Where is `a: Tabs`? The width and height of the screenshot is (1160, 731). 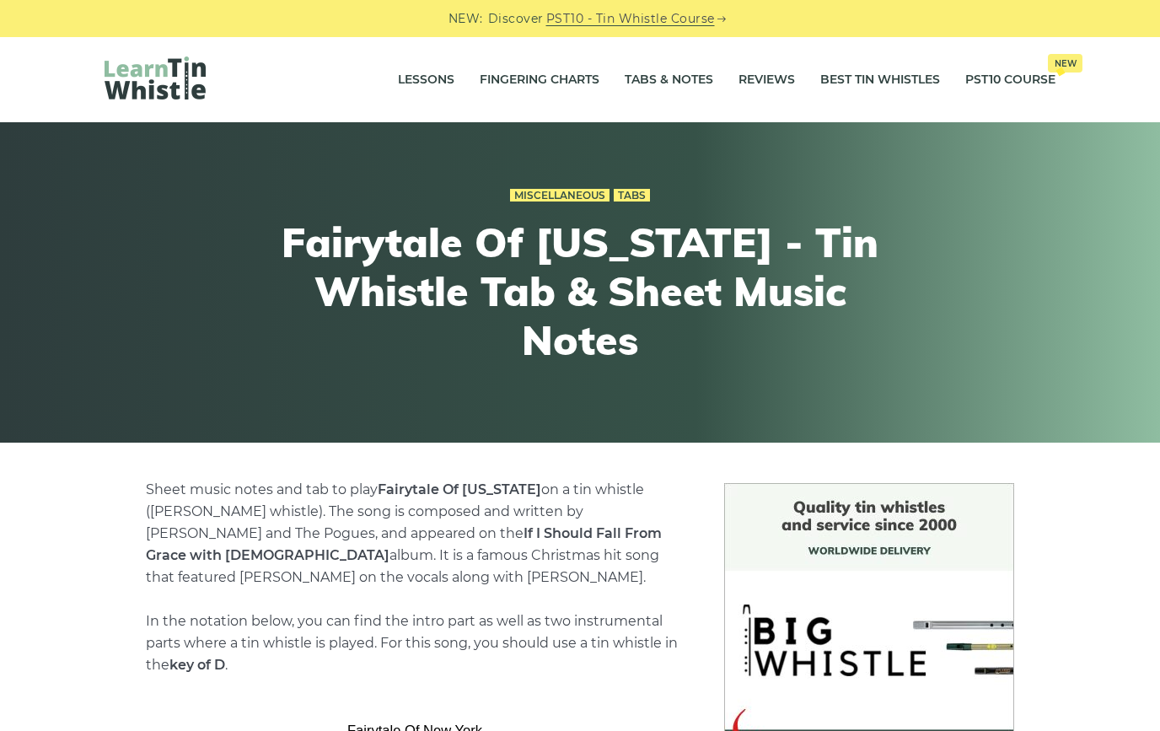
a: Tabs is located at coordinates (632, 196).